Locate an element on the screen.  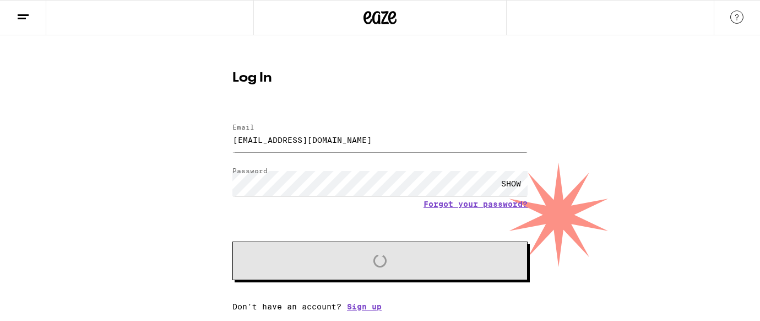
h1: Log In is located at coordinates (380, 78).